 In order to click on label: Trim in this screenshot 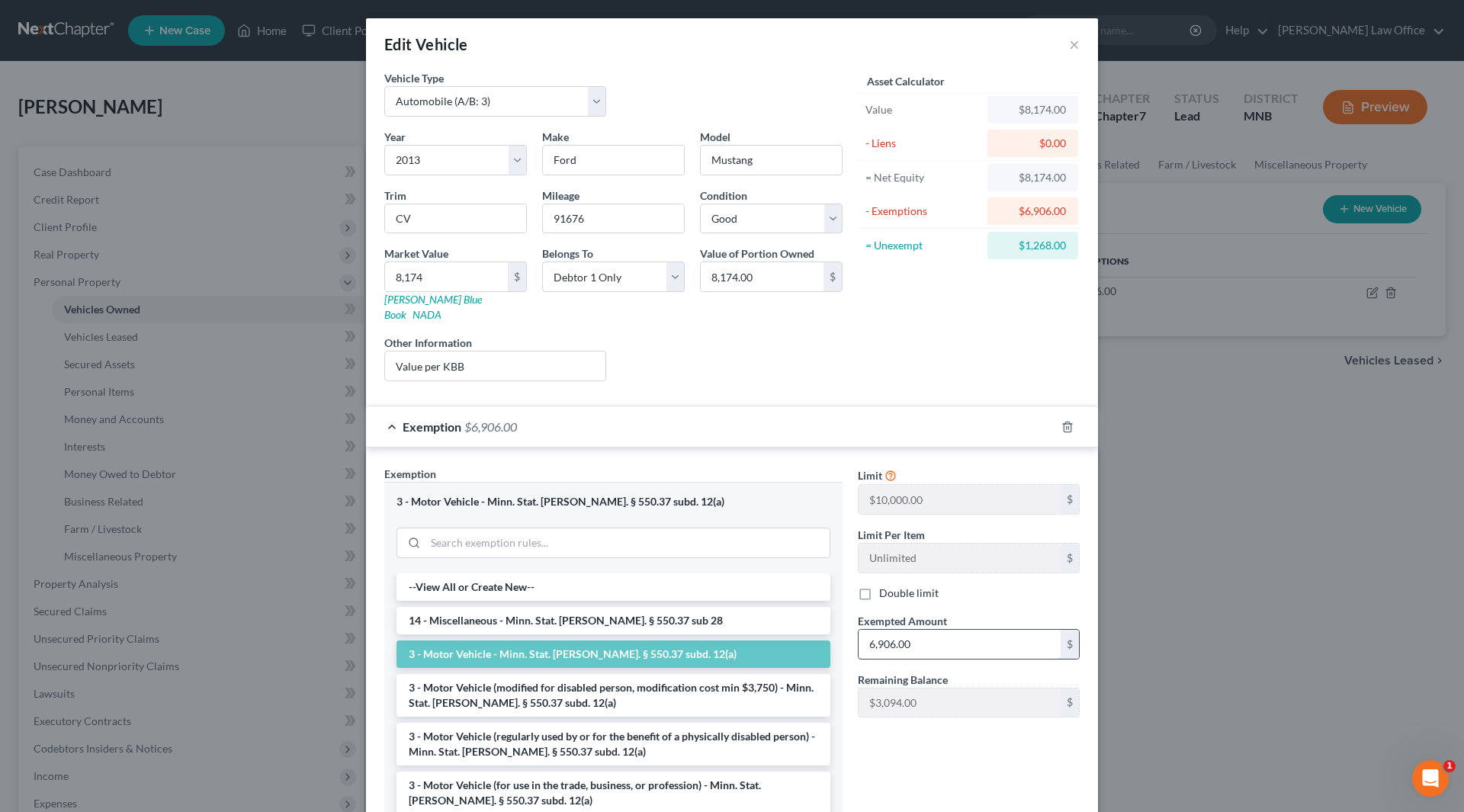, I will do `click(395, 195)`.